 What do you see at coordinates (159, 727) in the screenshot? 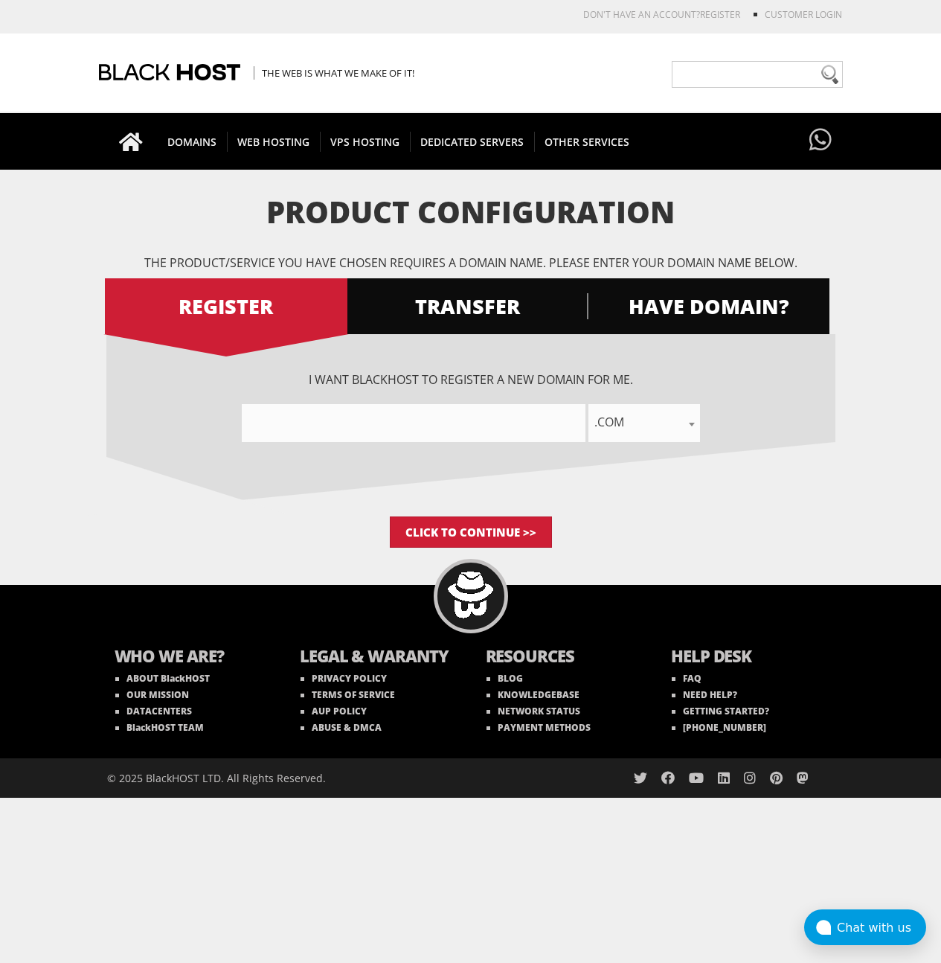
I see `a: BlackHOST TEAM` at bounding box center [159, 727].